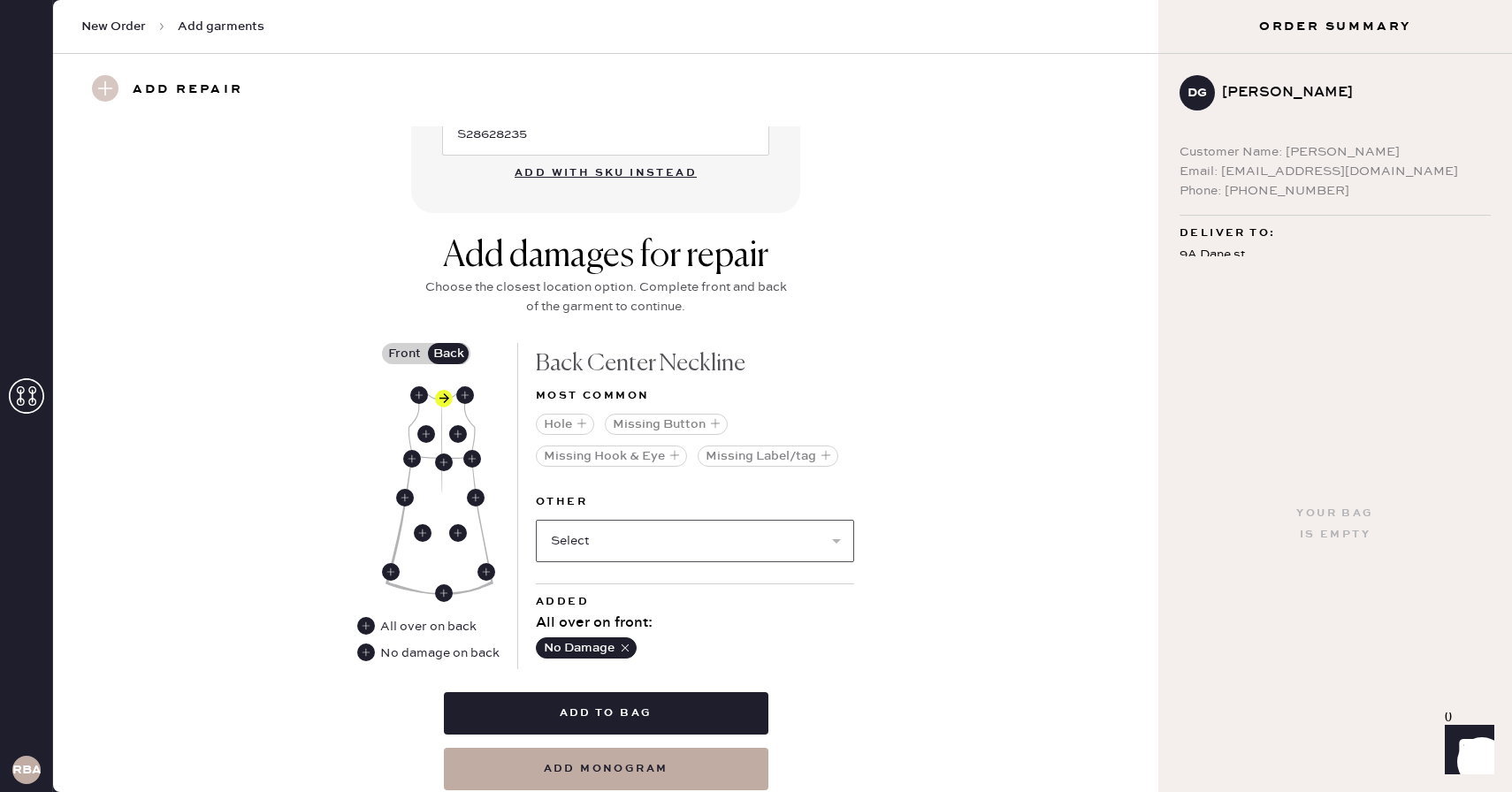 Image resolution: width=1512 pixels, height=792 pixels. I want to click on button: add monogram, so click(605, 768).